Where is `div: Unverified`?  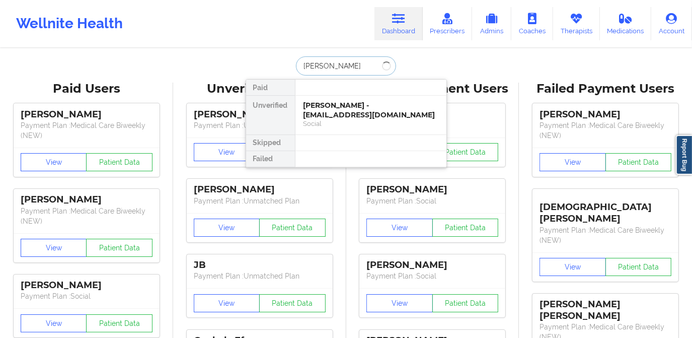 div: Unverified is located at coordinates (270, 115).